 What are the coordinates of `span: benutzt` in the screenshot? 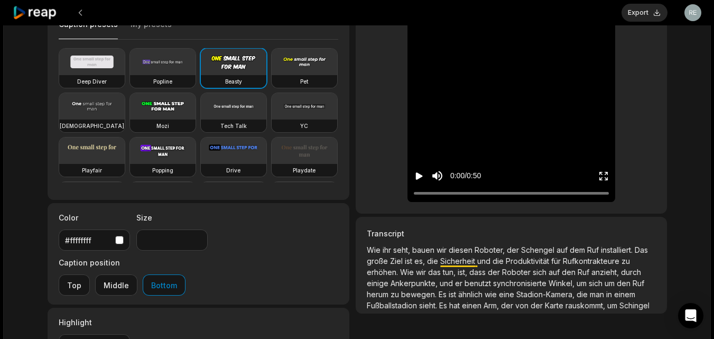 It's located at (479, 283).